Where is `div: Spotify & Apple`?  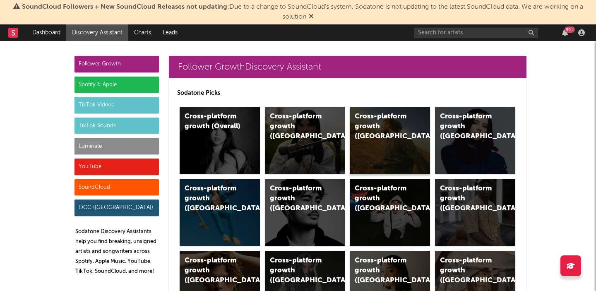 div: Spotify & Apple is located at coordinates (117, 85).